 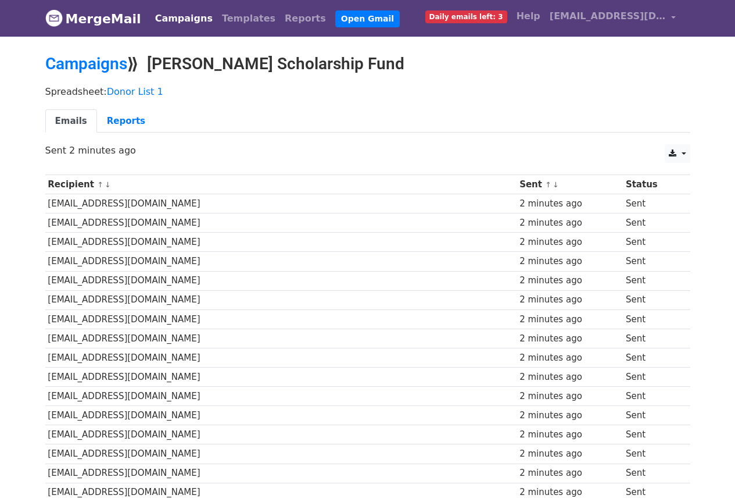 What do you see at coordinates (54, 18) in the screenshot?
I see `img: MergeMail logo` at bounding box center [54, 18].